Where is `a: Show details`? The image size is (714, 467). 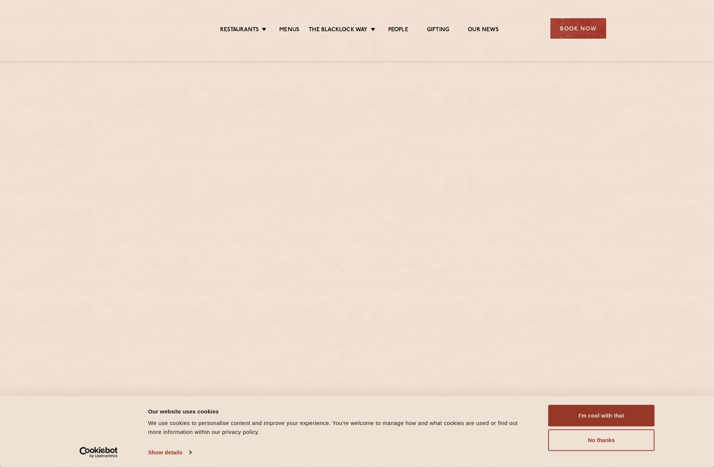 a: Show details is located at coordinates (170, 452).